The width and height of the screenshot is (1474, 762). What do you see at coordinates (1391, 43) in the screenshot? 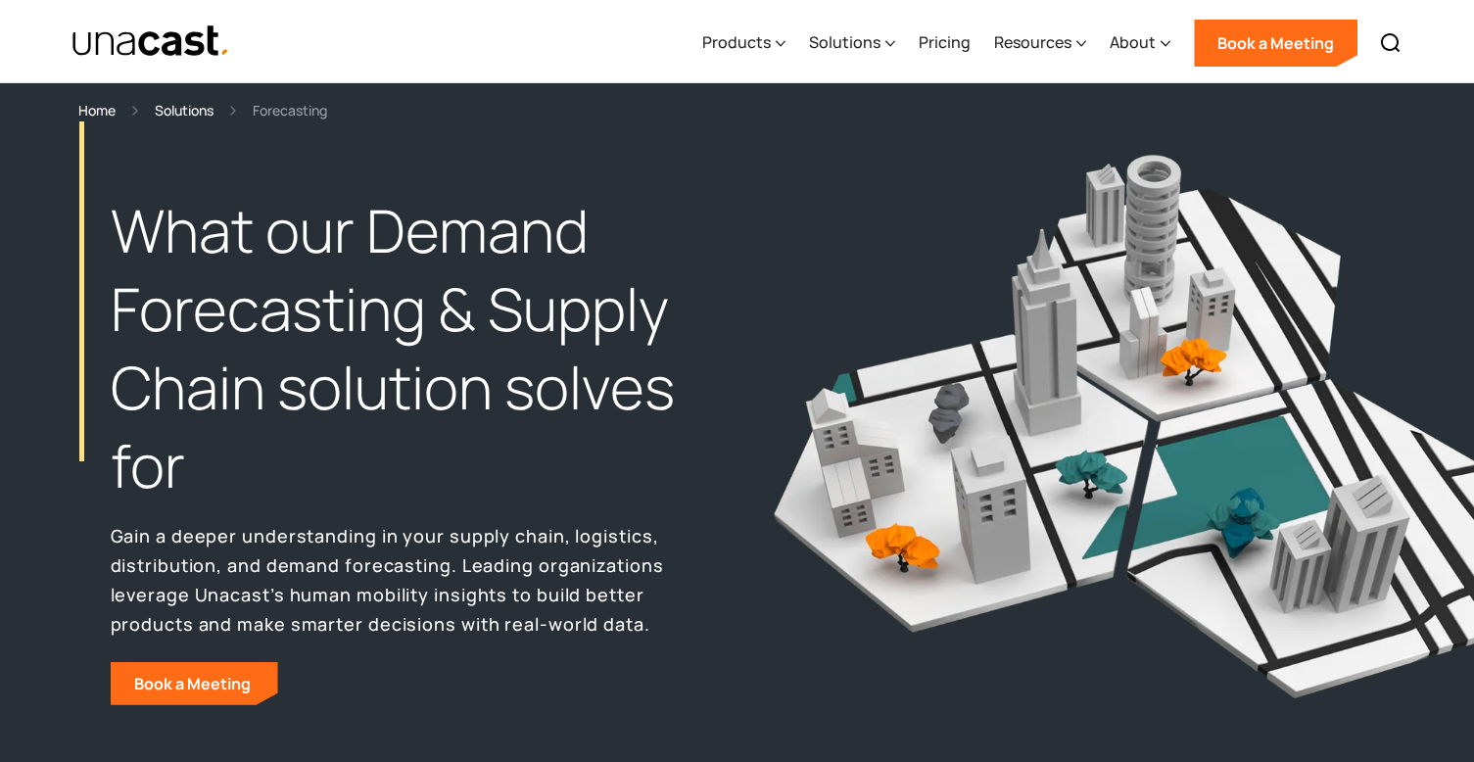
I see `img: Search icon` at bounding box center [1391, 43].